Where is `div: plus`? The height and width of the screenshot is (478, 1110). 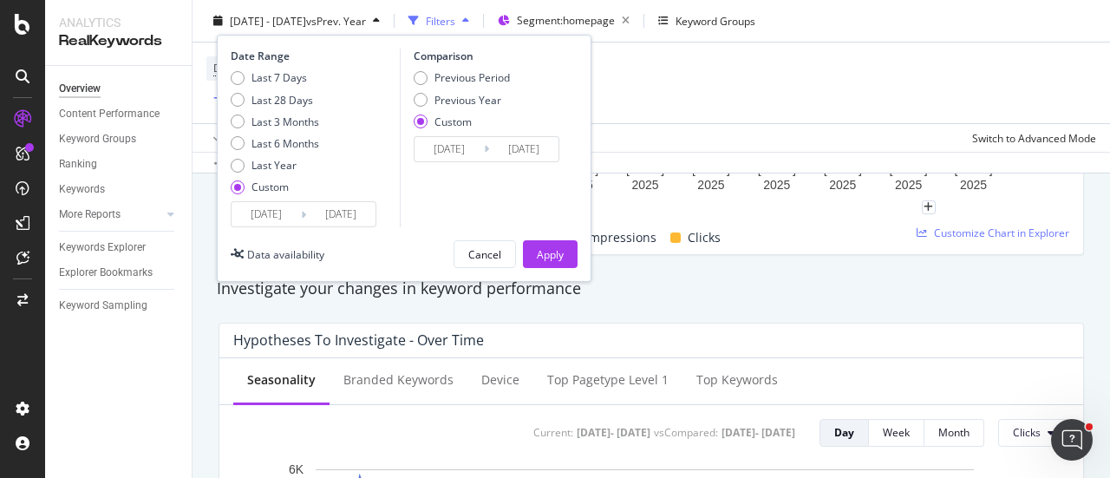
div: plus is located at coordinates (929, 207).